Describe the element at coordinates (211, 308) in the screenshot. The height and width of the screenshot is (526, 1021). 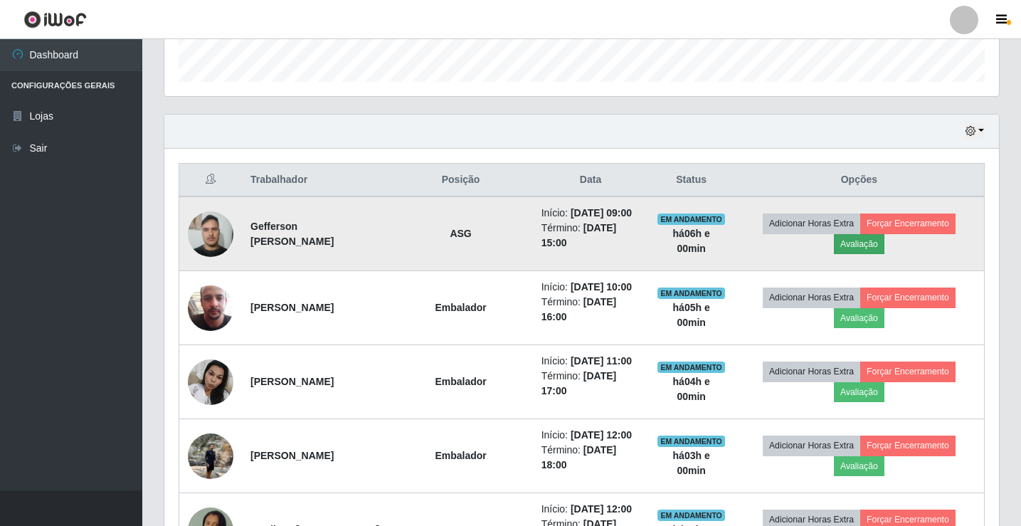
I see `img: 1745843945427.jpeg` at that location.